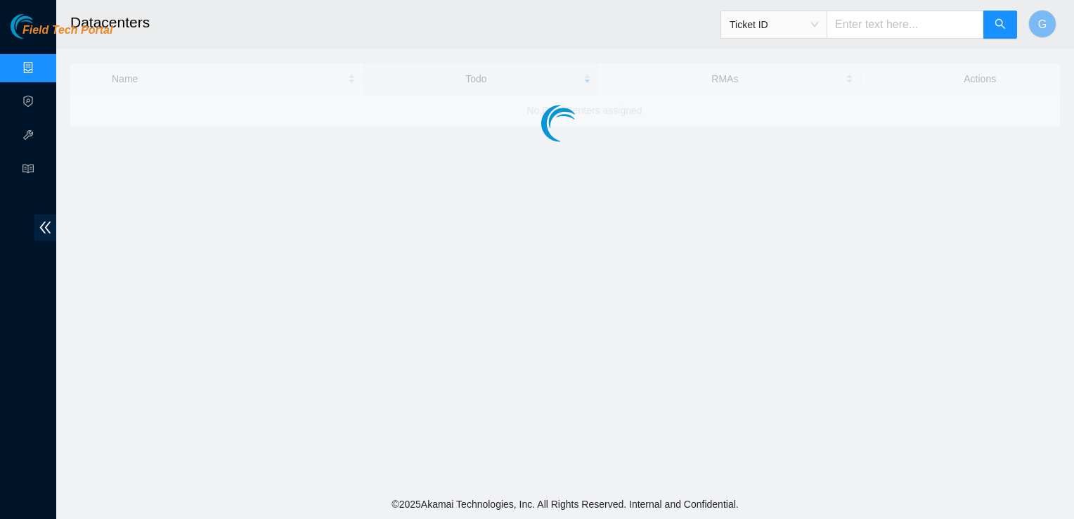  Describe the element at coordinates (1000, 25) in the screenshot. I see `button: search` at that location.